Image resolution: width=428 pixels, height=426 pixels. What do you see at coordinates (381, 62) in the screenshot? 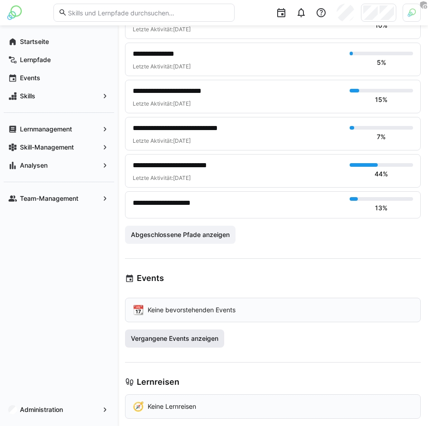
I see `div: 5%` at bounding box center [381, 62].